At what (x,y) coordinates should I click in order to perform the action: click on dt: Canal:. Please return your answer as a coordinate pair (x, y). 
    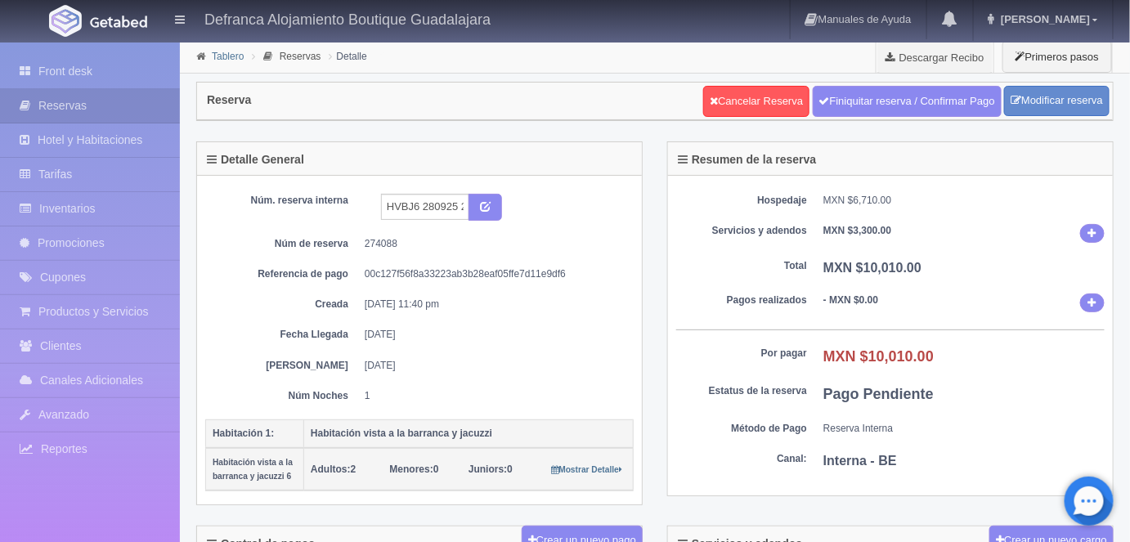
    Looking at the image, I should click on (742, 459).